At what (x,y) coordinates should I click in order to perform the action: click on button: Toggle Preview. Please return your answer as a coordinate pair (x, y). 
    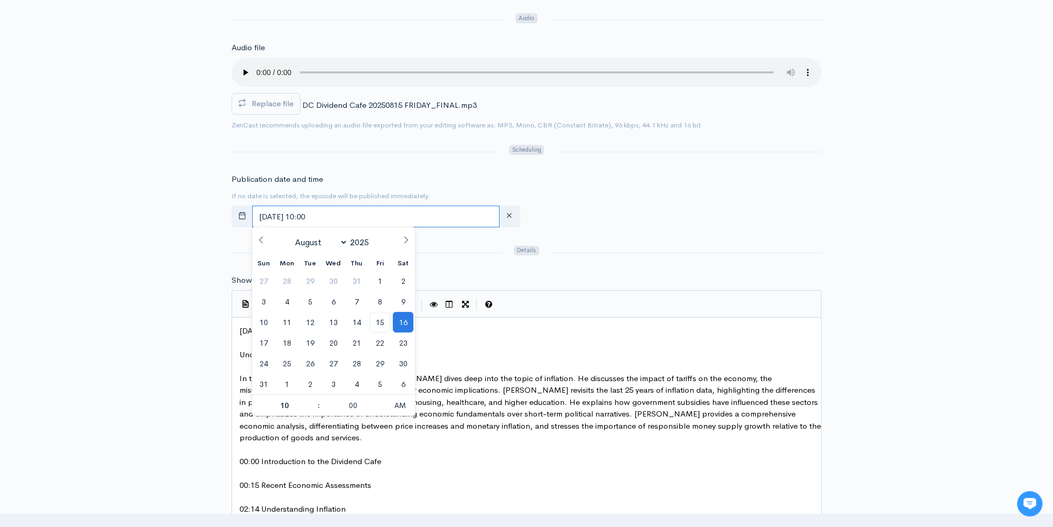
    Looking at the image, I should click on (434, 305).